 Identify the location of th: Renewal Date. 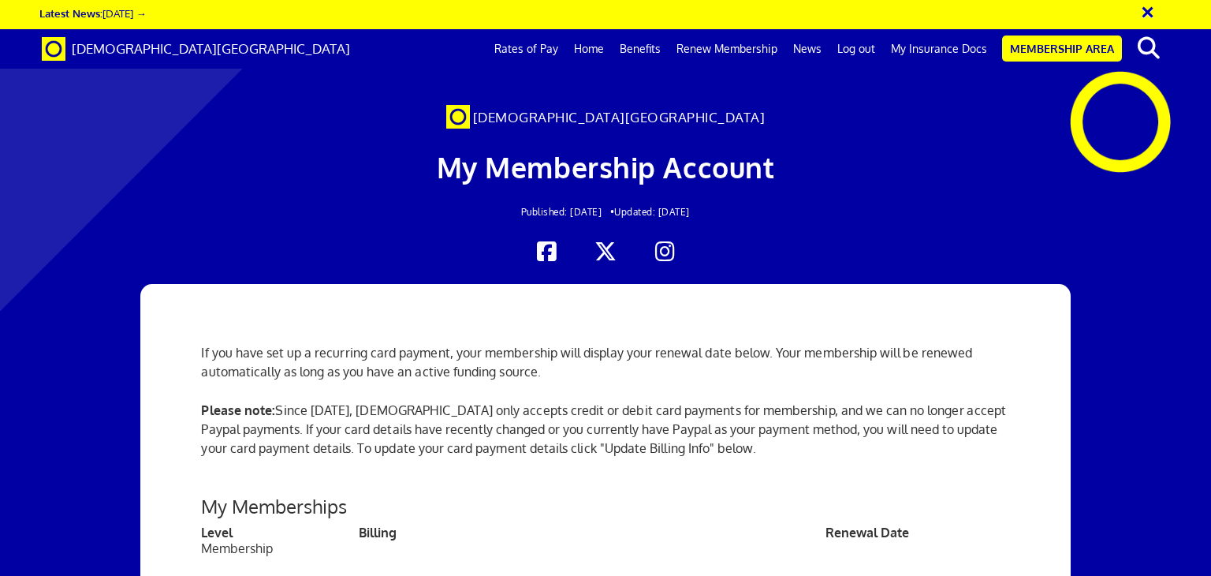
(917, 532).